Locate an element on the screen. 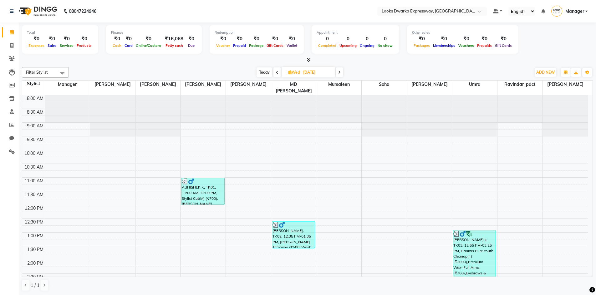  b: 08047224946 is located at coordinates (83, 11).